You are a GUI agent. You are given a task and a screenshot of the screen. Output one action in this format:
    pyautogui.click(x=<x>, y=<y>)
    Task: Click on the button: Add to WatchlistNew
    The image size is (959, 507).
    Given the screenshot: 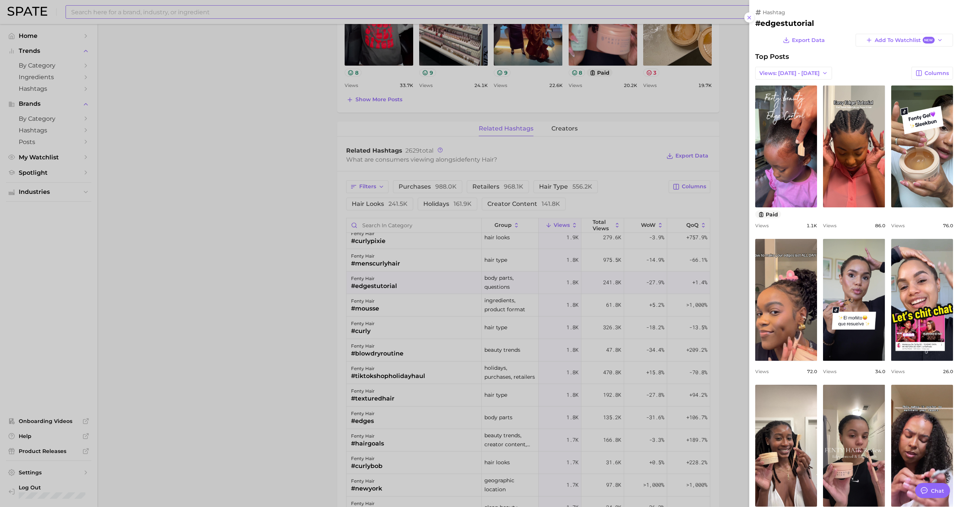 What is the action you would take?
    pyautogui.click(x=904, y=40)
    